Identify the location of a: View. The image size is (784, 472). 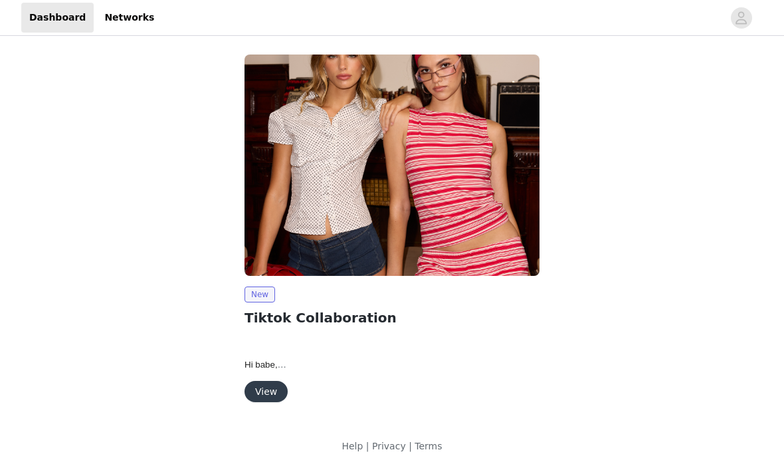
(266, 391).